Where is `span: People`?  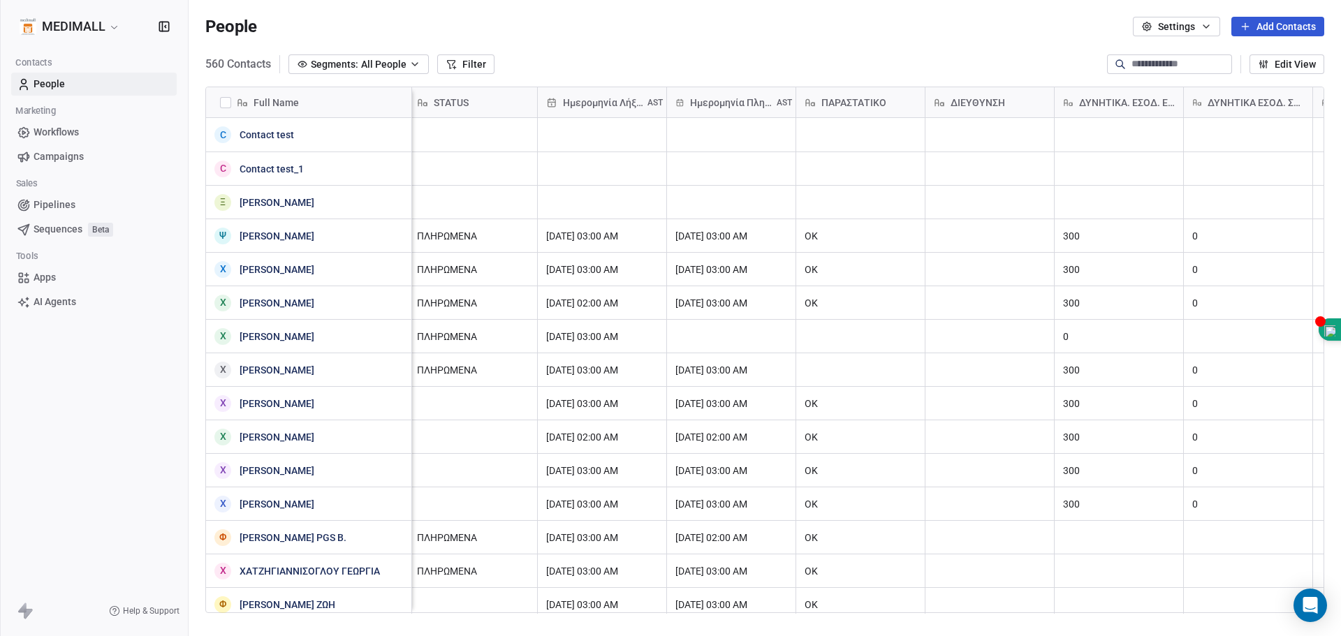
span: People is located at coordinates (231, 27).